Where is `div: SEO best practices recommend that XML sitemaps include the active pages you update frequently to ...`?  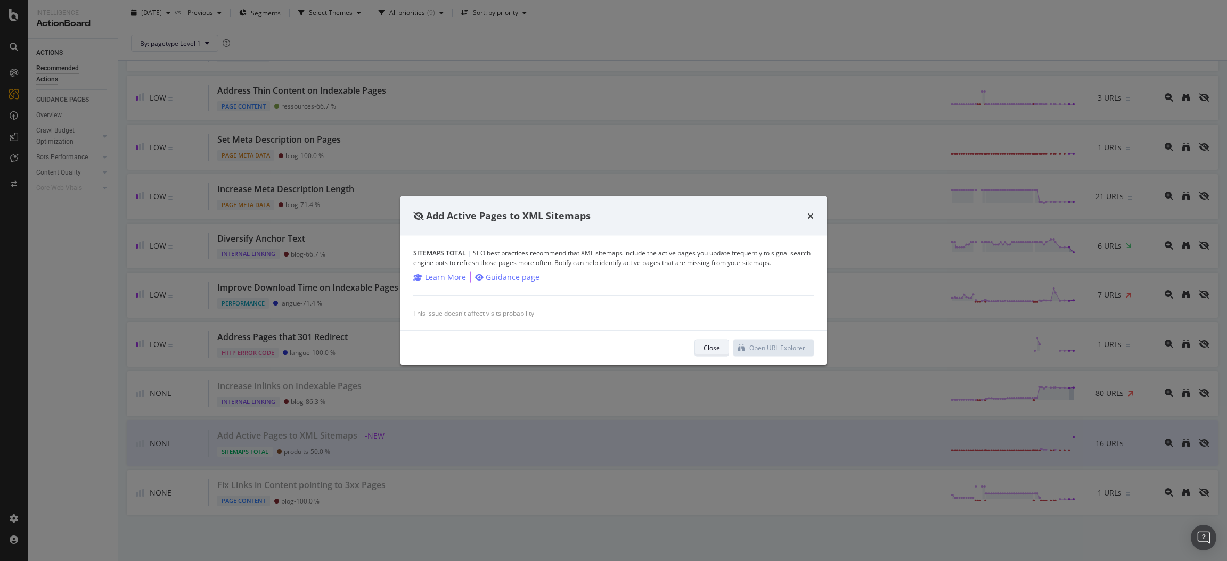 div: SEO best practices recommend that XML sitemaps include the active pages you update frequently to ... is located at coordinates (613, 258).